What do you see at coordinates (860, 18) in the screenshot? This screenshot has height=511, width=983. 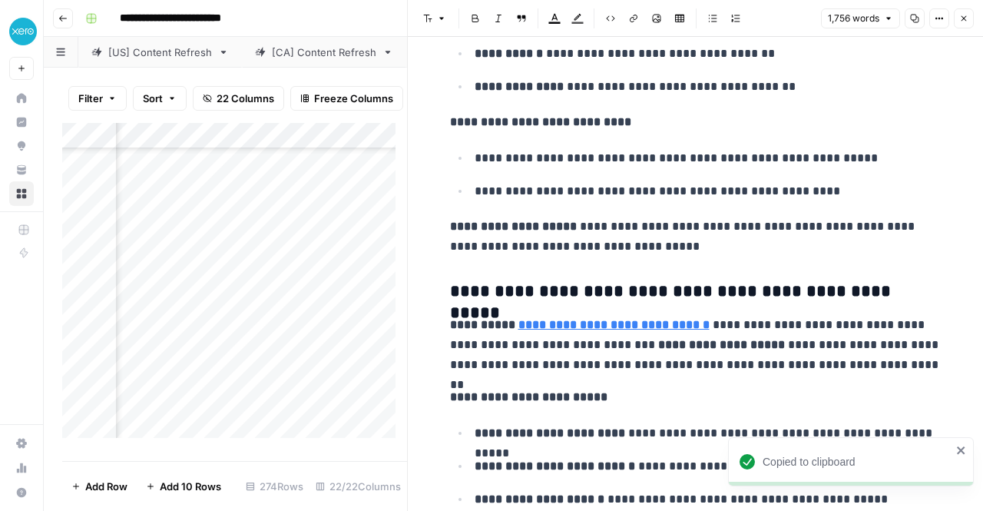 I see `button: 1,756 words` at bounding box center [860, 18].